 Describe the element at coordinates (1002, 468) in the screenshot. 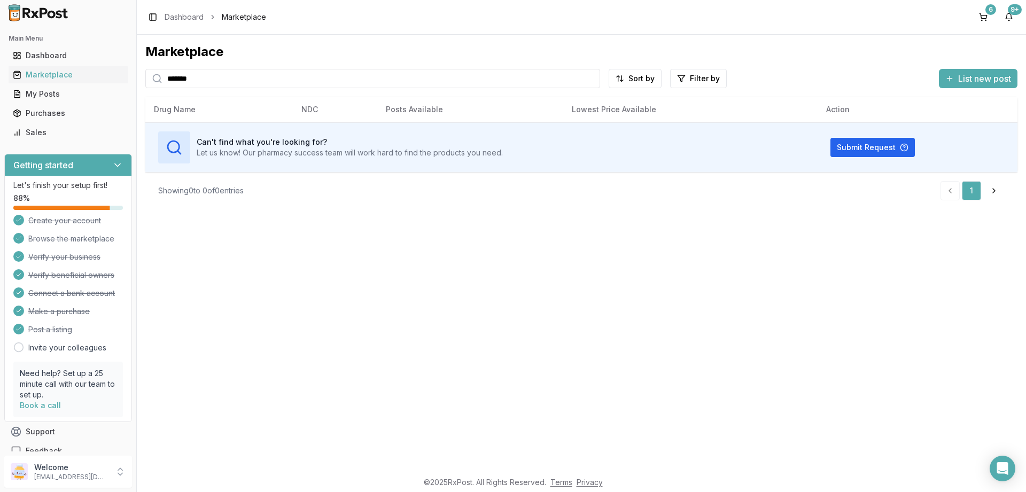

I see `div: Open Intercom Messenger` at that location.